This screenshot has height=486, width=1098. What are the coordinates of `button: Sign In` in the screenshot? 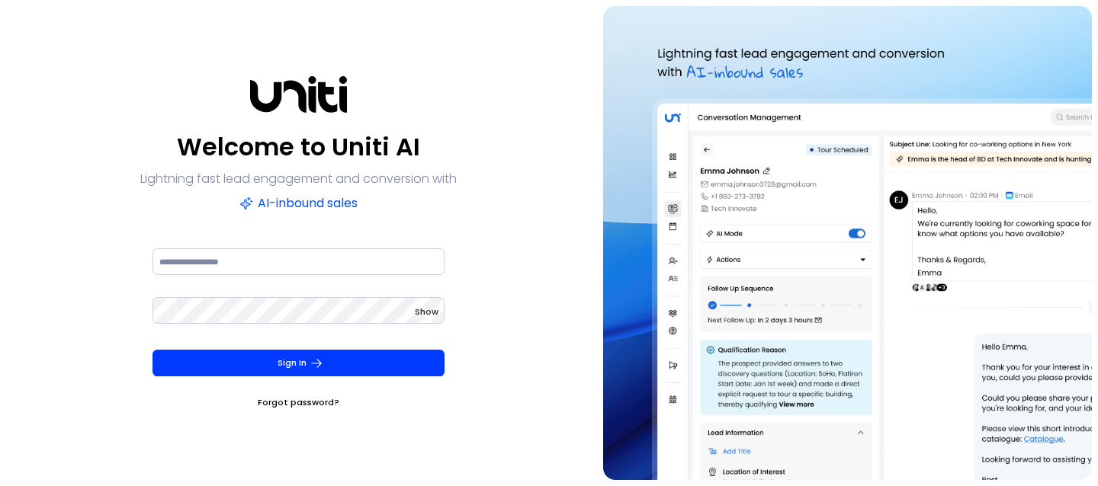 It's located at (298, 363).